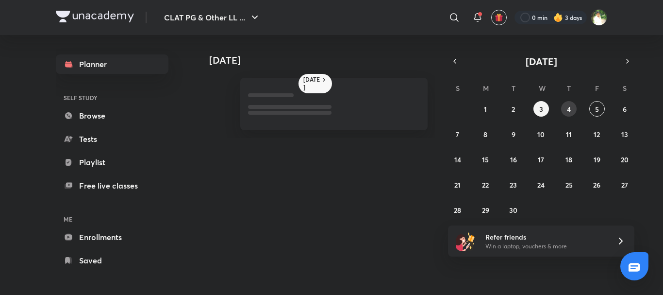 This screenshot has width=663, height=295. What do you see at coordinates (624, 88) in the screenshot?
I see `abbr: Saturday` at bounding box center [624, 88].